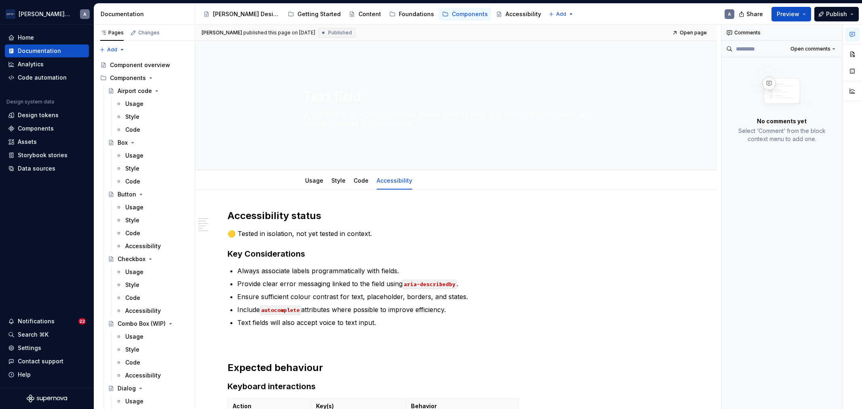 The width and height of the screenshot is (862, 409). I want to click on div: Assets, so click(27, 142).